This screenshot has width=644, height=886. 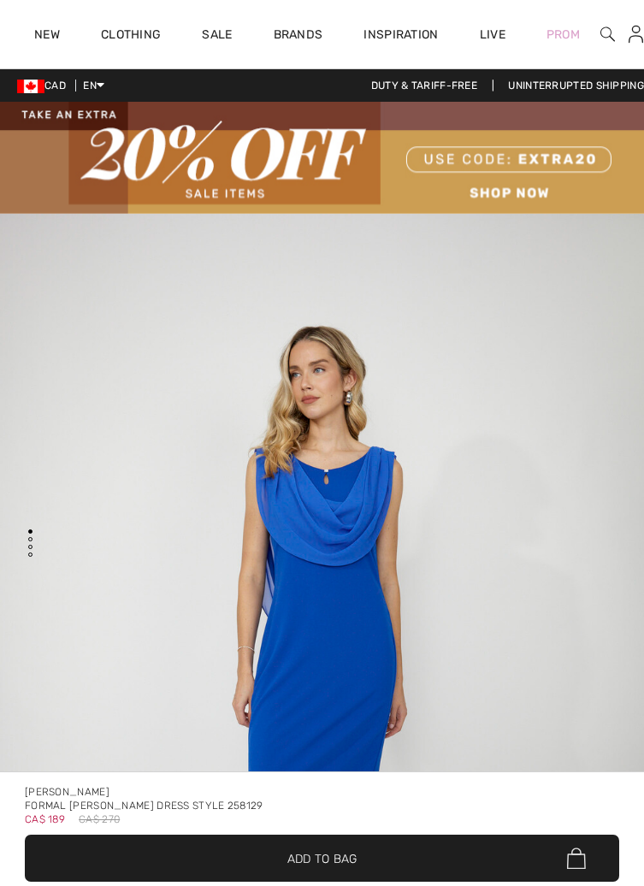 I want to click on span: Add to Bag, so click(x=322, y=858).